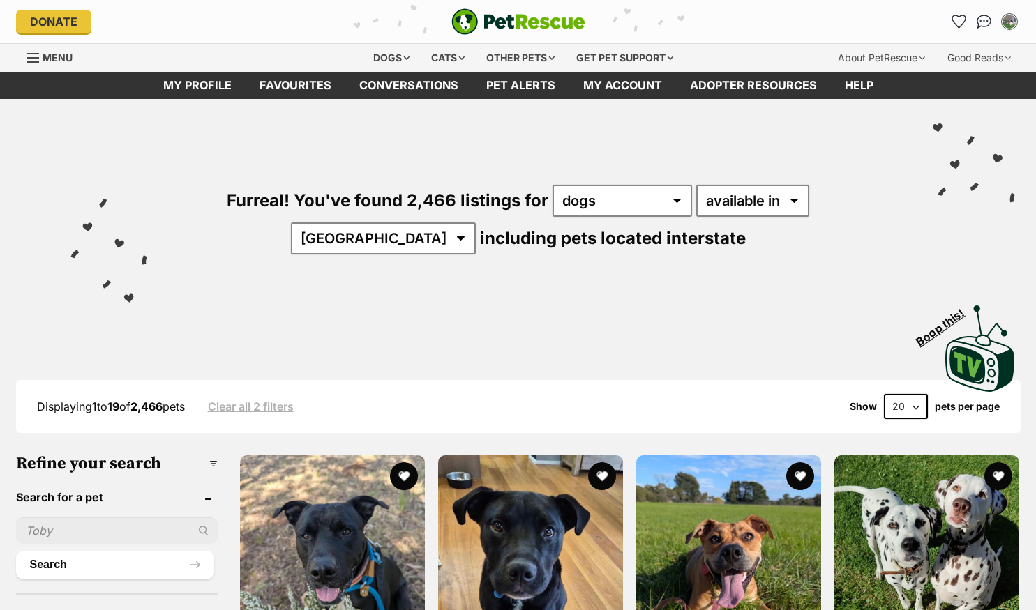 This screenshot has height=610, width=1036. What do you see at coordinates (250, 407) in the screenshot?
I see `a: Clear all 2 filters` at bounding box center [250, 407].